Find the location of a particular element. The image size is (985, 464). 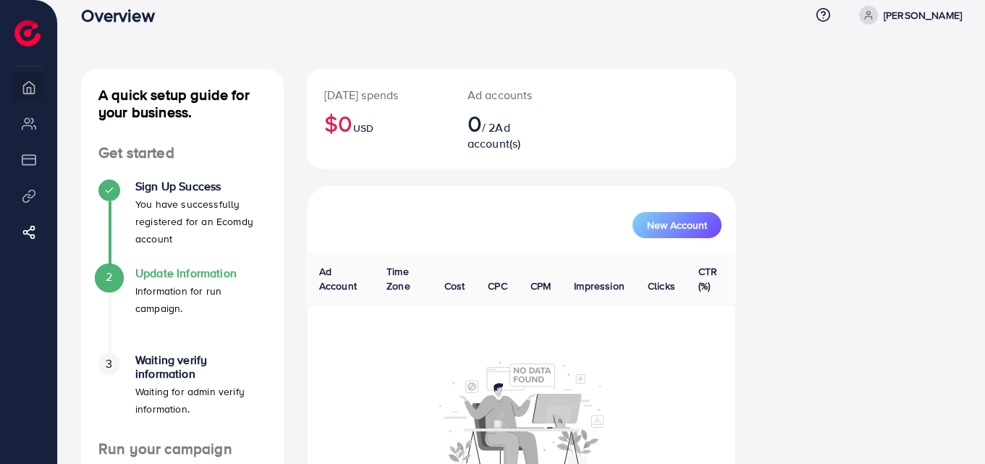

h4: A quick setup guide for your business. is located at coordinates (182, 103).